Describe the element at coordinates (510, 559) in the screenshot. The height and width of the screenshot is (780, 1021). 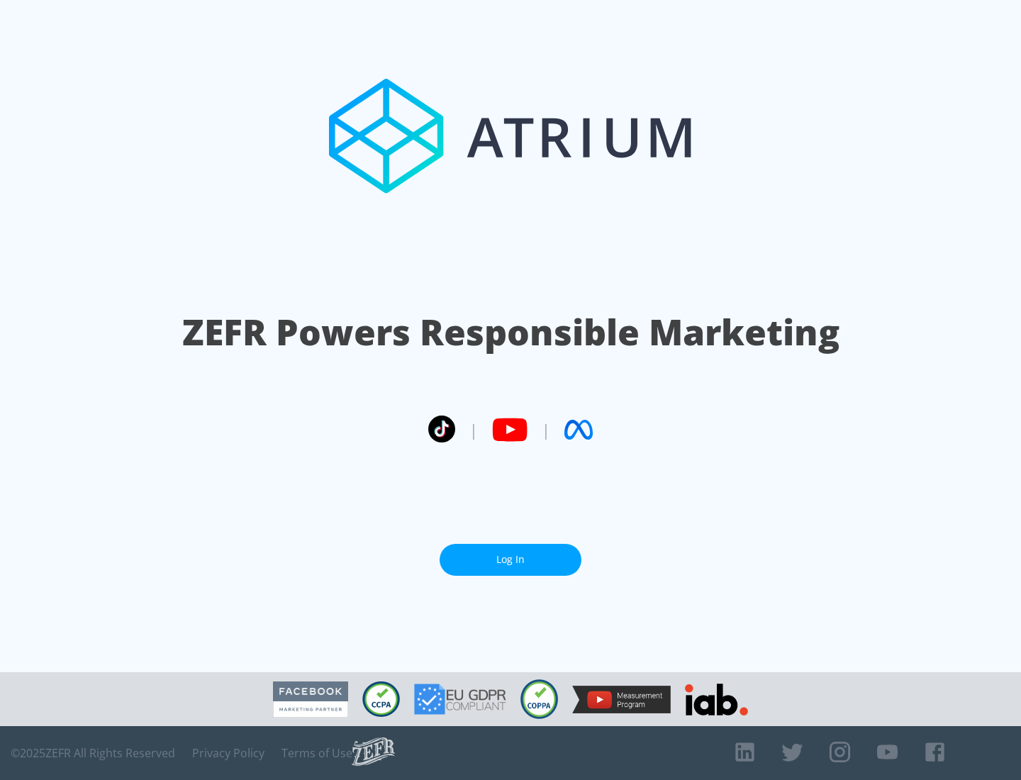
I see `a: Log In` at that location.